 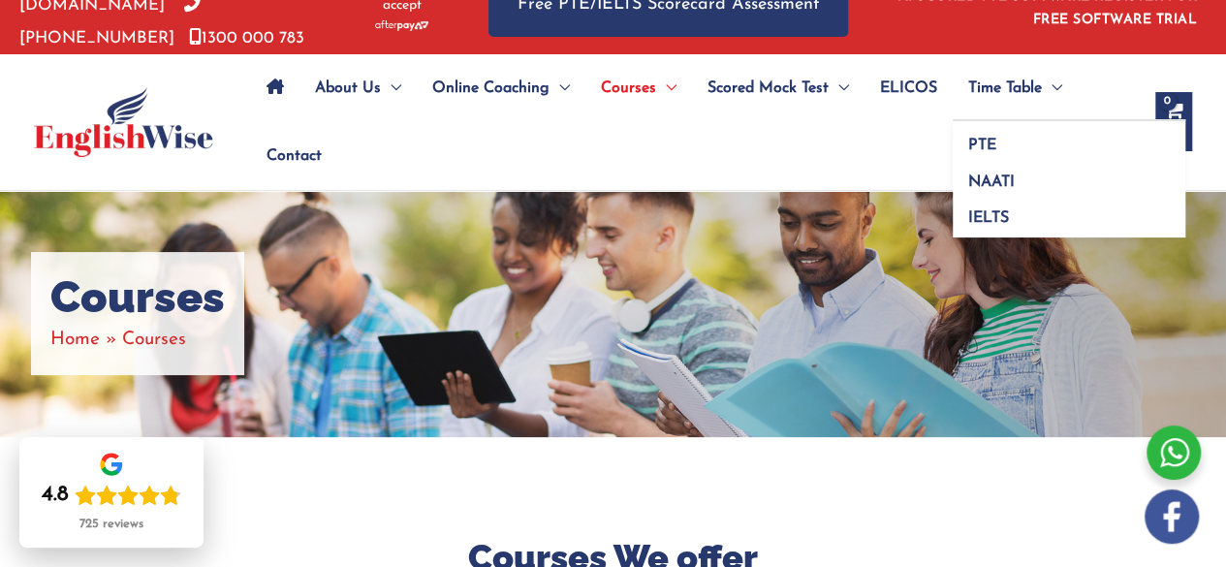 What do you see at coordinates (358, 88) in the screenshot?
I see `a: About UsMenu Toggle` at bounding box center [358, 88].